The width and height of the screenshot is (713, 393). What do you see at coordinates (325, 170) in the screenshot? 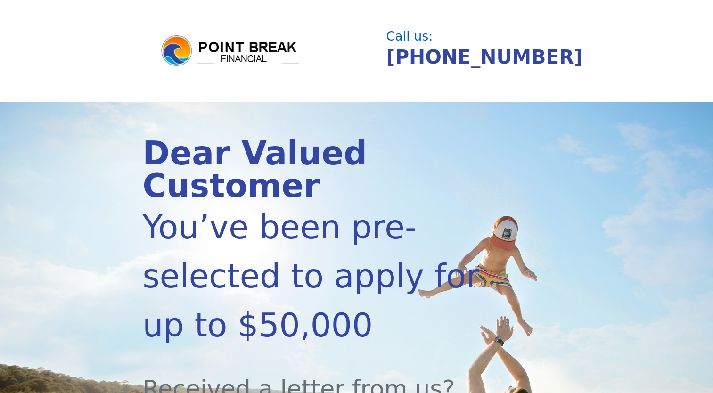
I see `div: Dear Valued Customer` at bounding box center [325, 170].